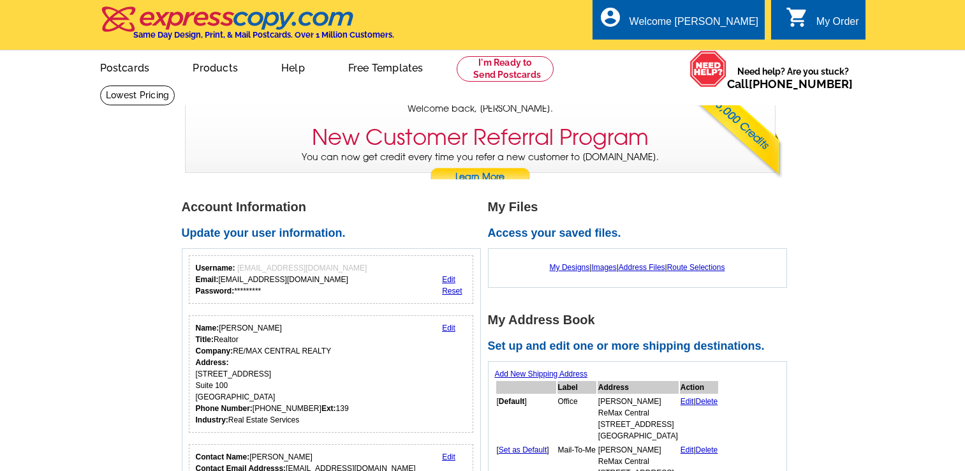  Describe the element at coordinates (214, 351) in the screenshot. I see `strong: Company:` at that location.